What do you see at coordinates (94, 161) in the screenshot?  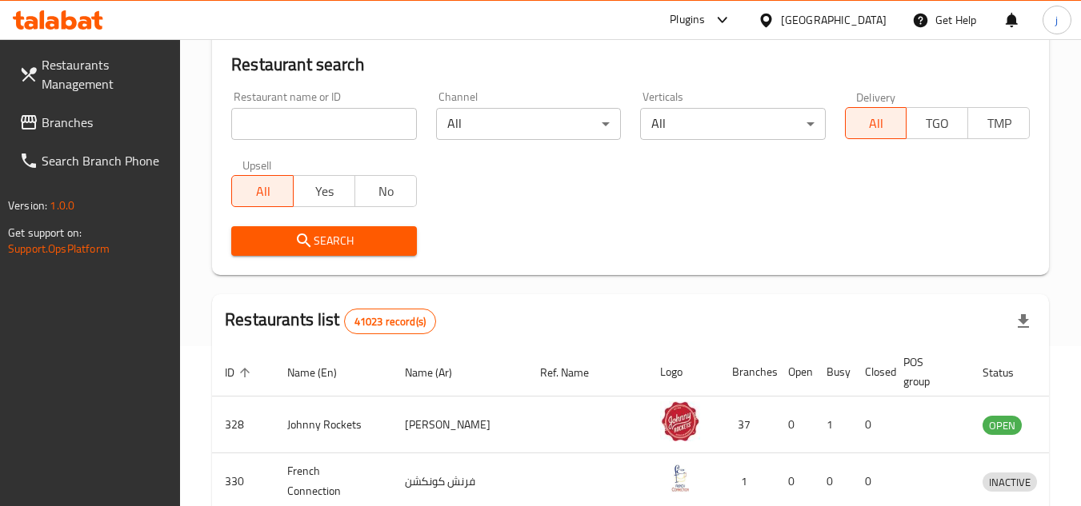 I see `a: Search Branch Phone` at bounding box center [94, 161].